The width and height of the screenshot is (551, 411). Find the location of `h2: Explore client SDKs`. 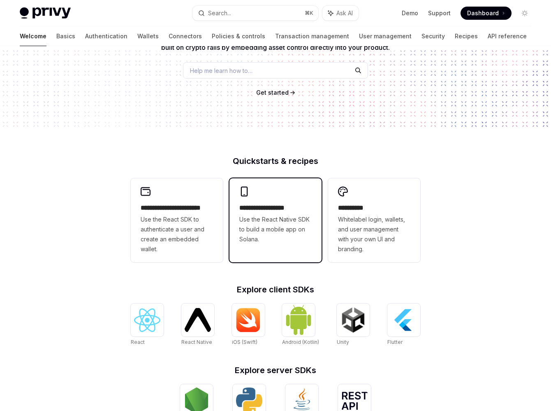

h2: Explore client SDKs is located at coordinates (276, 289).